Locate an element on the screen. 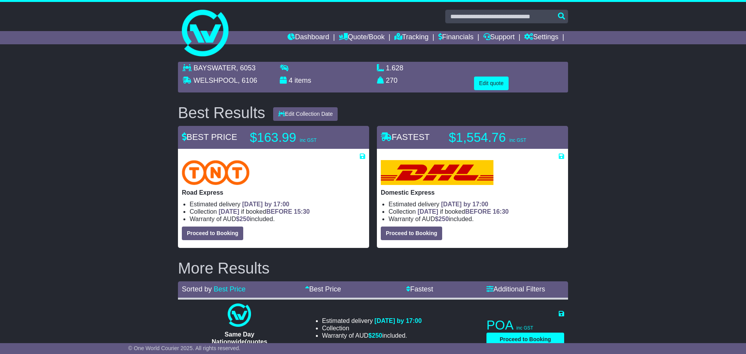 The height and width of the screenshot is (354, 746). span: items is located at coordinates (303, 80).